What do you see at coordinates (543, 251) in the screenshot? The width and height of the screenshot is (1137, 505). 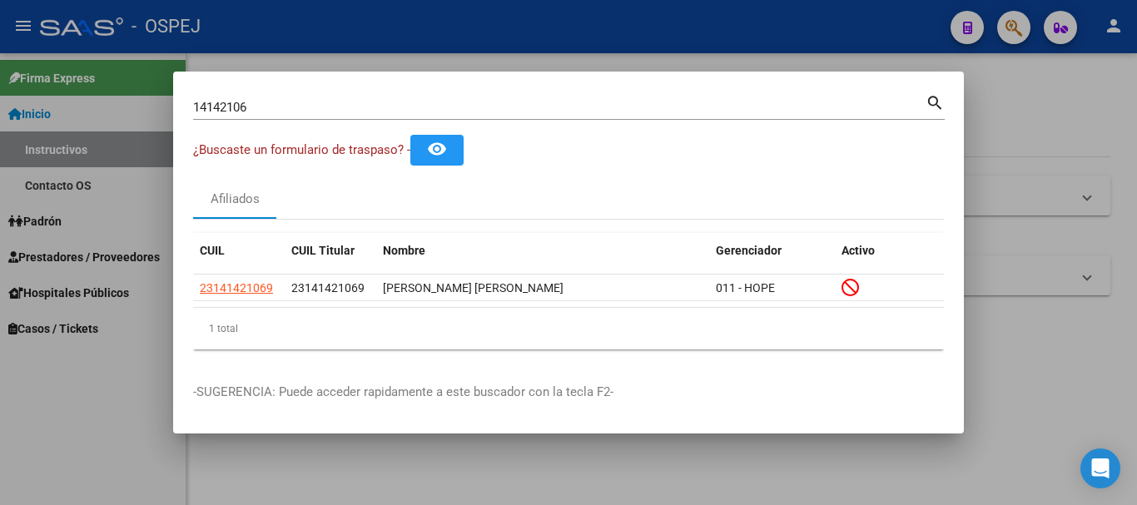 I see `datatable-header-cell: Nombre` at bounding box center [543, 251].